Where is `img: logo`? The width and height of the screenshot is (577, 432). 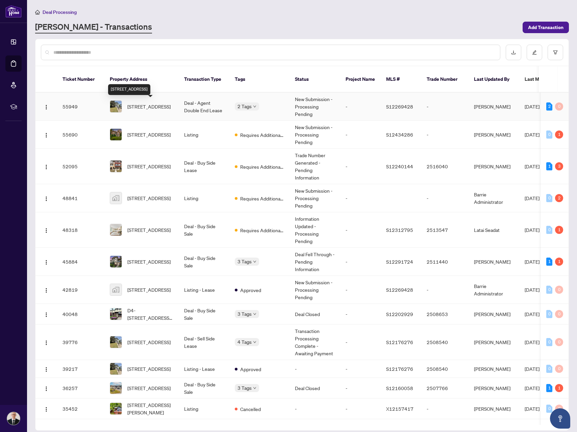 img: logo is located at coordinates (14, 11).